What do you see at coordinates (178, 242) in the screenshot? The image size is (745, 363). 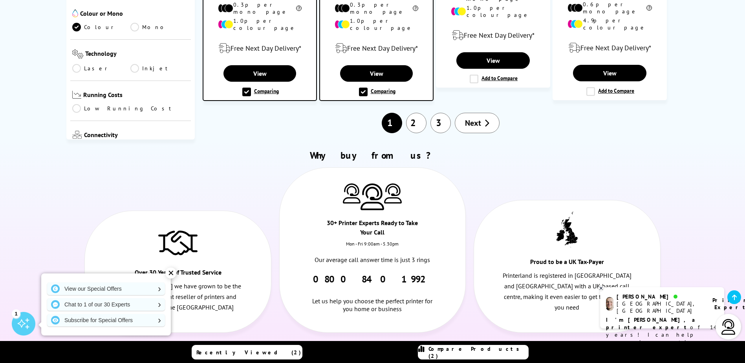 I see `img: Trusted Service` at bounding box center [178, 242].